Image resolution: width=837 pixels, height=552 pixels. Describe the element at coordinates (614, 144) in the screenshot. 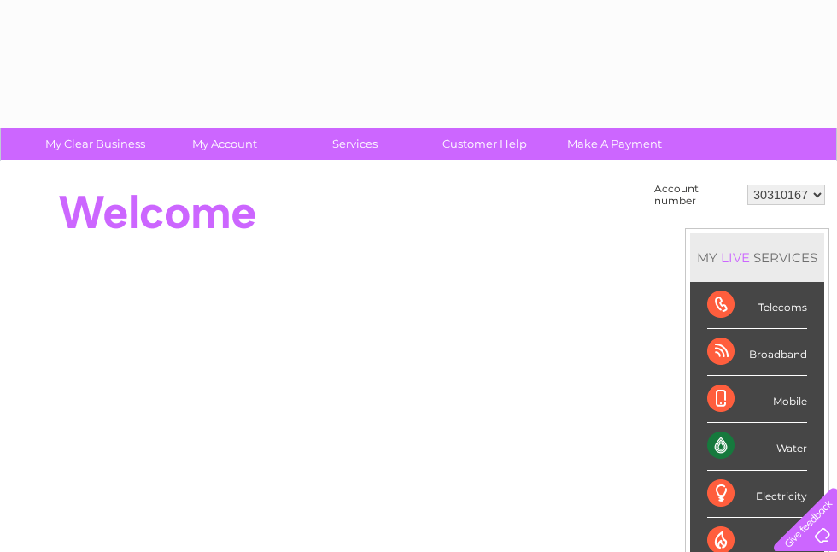

I see `a: Make A Payment` at that location.